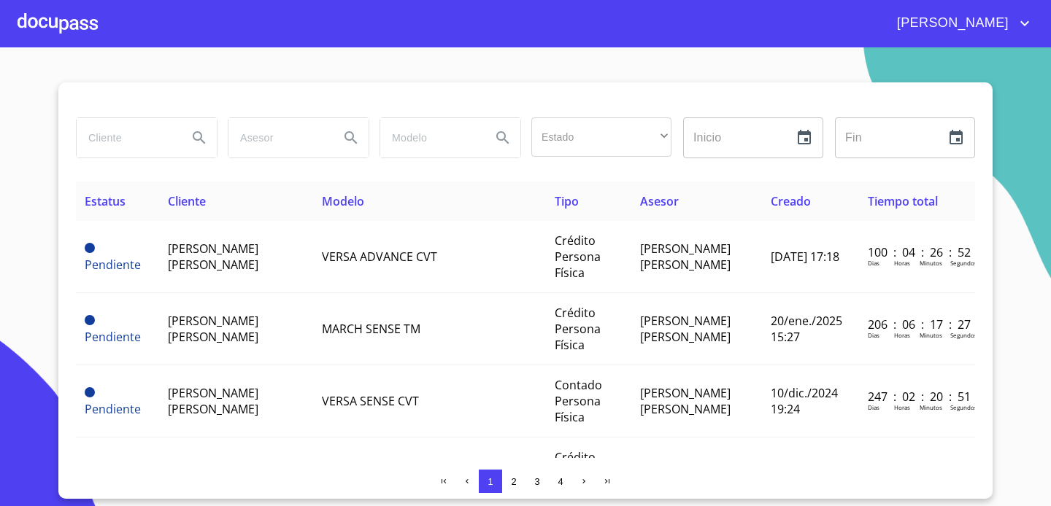 The height and width of the screenshot is (506, 1051). I want to click on span: Creado, so click(790, 201).